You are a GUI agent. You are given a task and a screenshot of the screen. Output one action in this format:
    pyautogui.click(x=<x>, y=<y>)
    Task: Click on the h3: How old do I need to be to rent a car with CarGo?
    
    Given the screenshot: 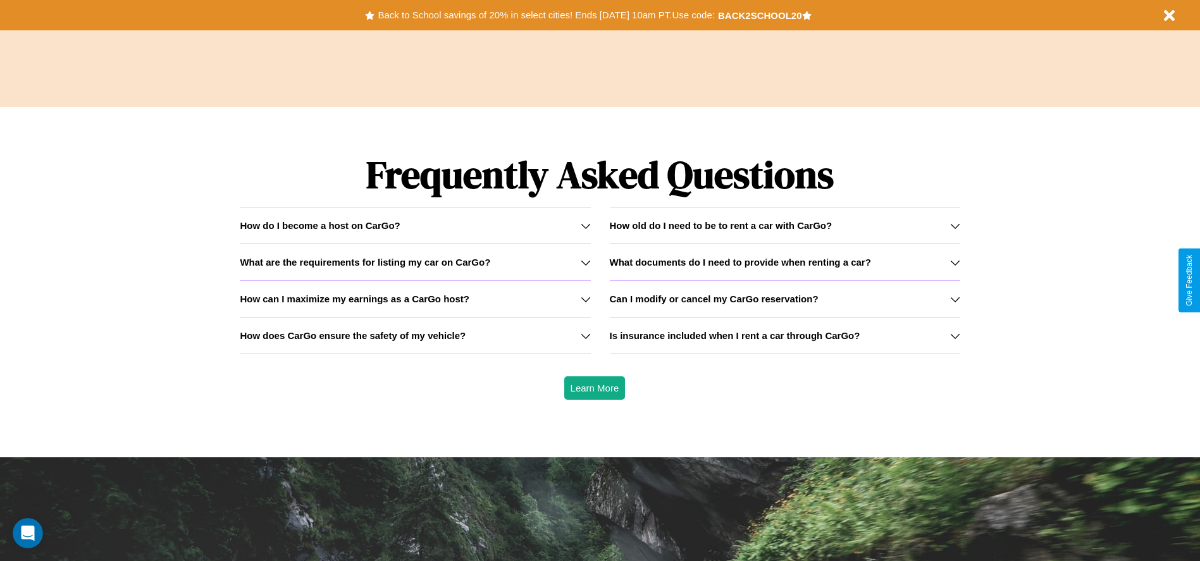 What is the action you would take?
    pyautogui.click(x=721, y=225)
    